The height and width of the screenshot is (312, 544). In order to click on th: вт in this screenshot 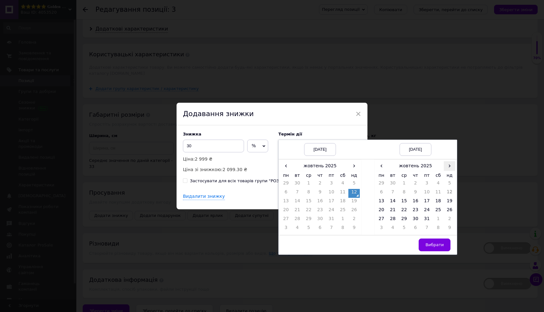, I will do `click(298, 175)`.